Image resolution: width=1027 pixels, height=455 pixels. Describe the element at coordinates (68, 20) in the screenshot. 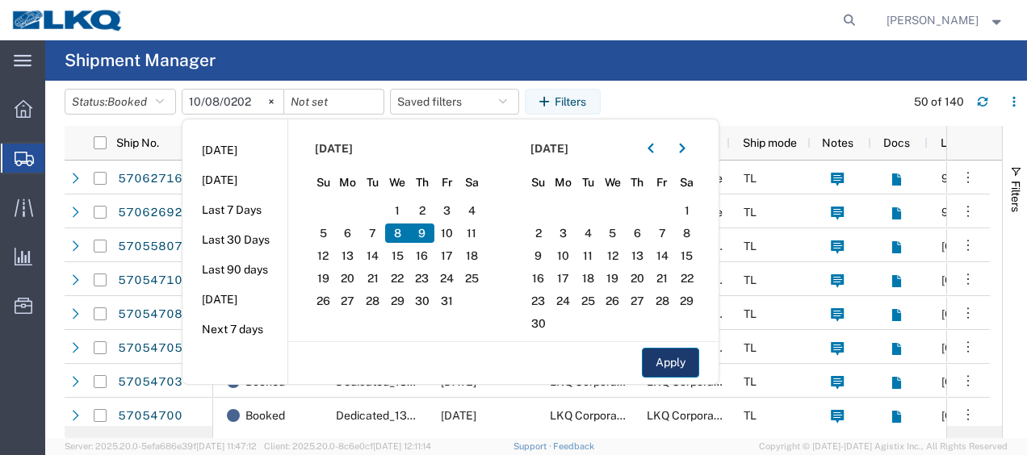

I see `img: logo` at that location.